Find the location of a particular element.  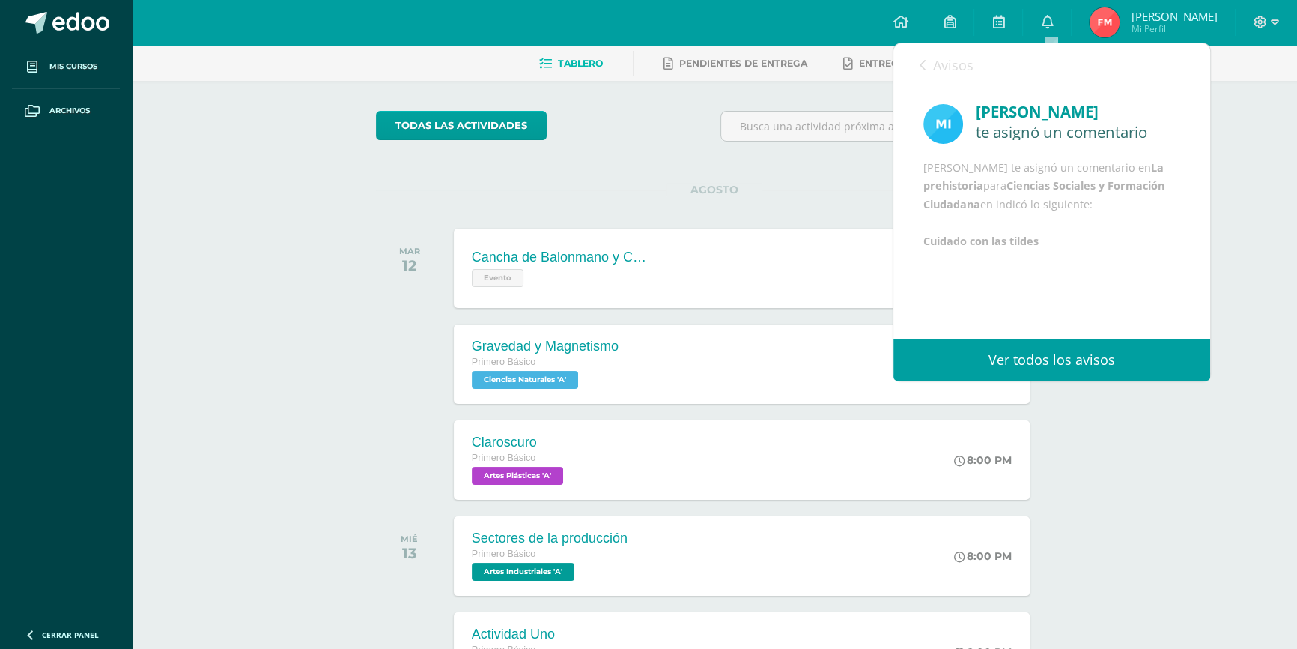

a: Entregadas is located at coordinates (885, 64).